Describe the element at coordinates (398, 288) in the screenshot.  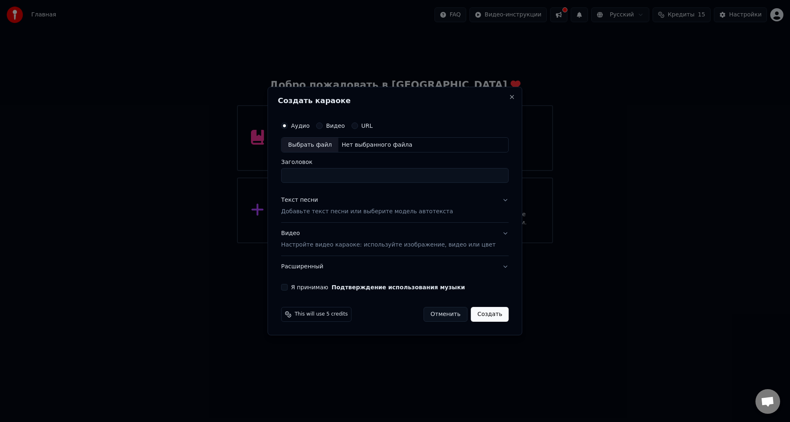
I see `button: Я принимаю` at that location.